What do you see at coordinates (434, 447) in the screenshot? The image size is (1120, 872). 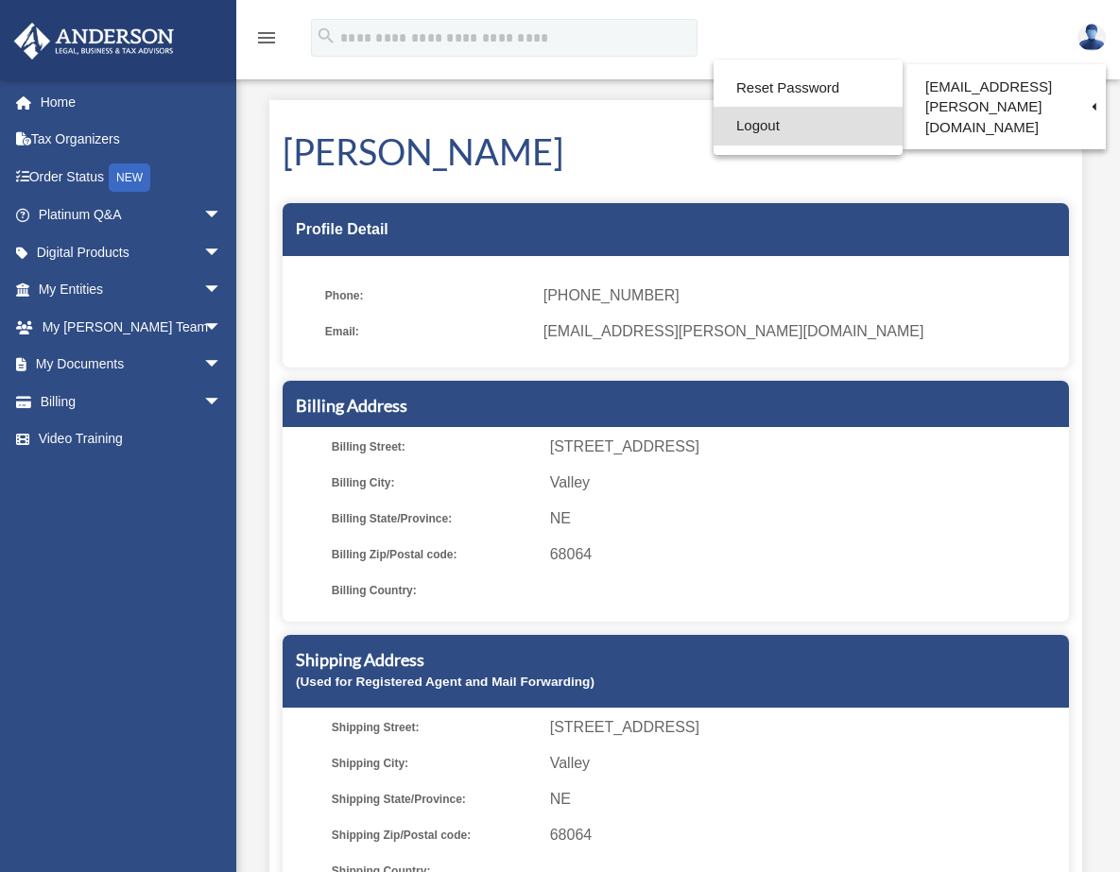 I see `span: Billing Street:` at bounding box center [434, 447].